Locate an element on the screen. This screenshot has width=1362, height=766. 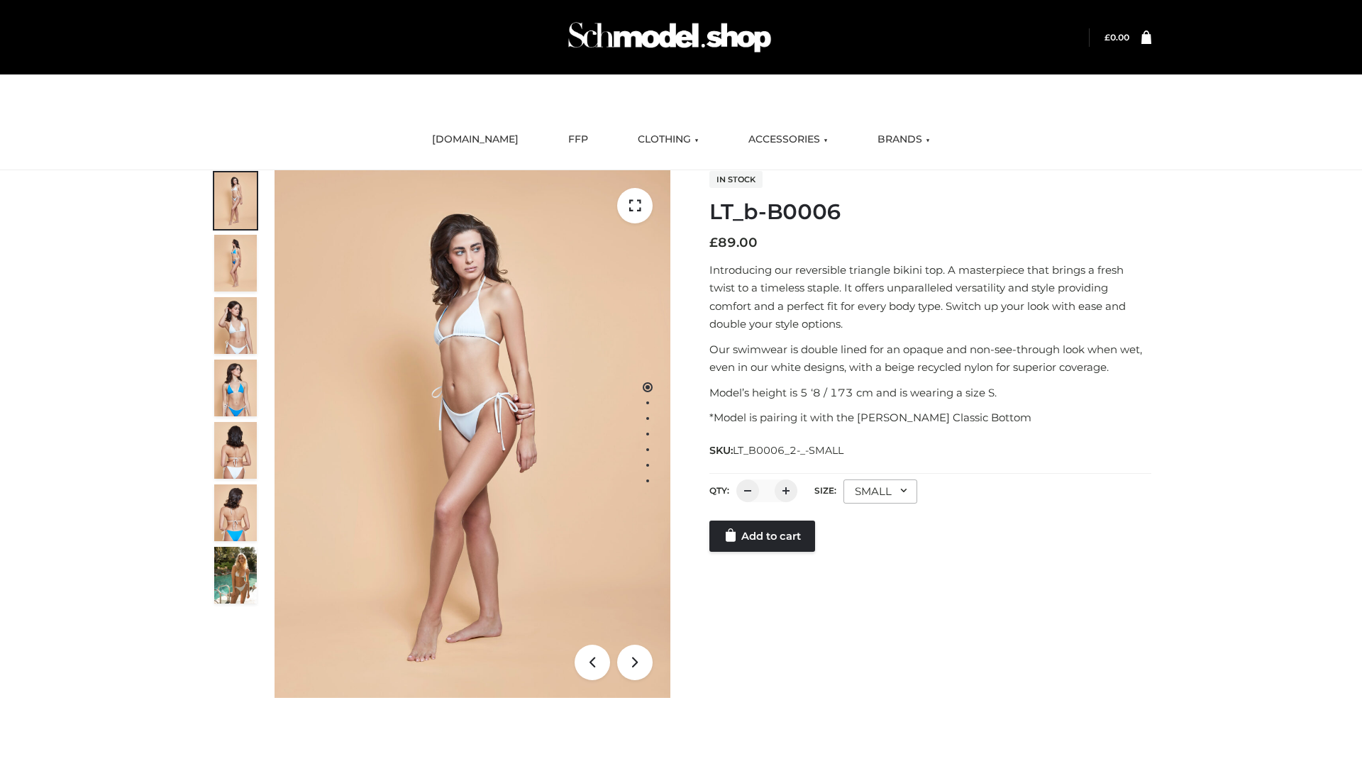
p: Our swimwear is double lined for an opaque and non-see-through look when wet, even in our white d... is located at coordinates (930, 358).